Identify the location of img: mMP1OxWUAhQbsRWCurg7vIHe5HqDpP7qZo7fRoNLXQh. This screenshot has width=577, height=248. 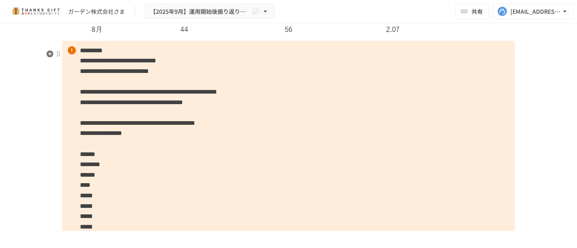
(36, 11).